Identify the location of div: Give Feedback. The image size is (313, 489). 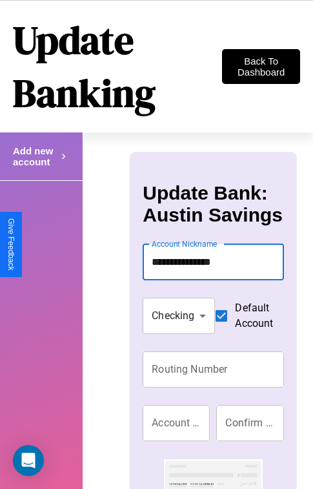
(11, 244).